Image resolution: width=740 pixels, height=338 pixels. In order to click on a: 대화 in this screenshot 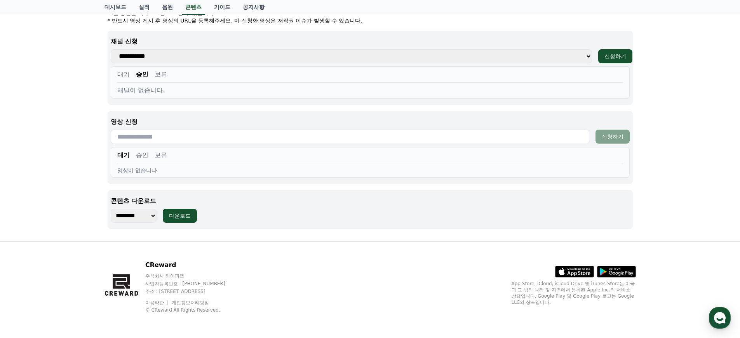, I will do `click(76, 256)`.